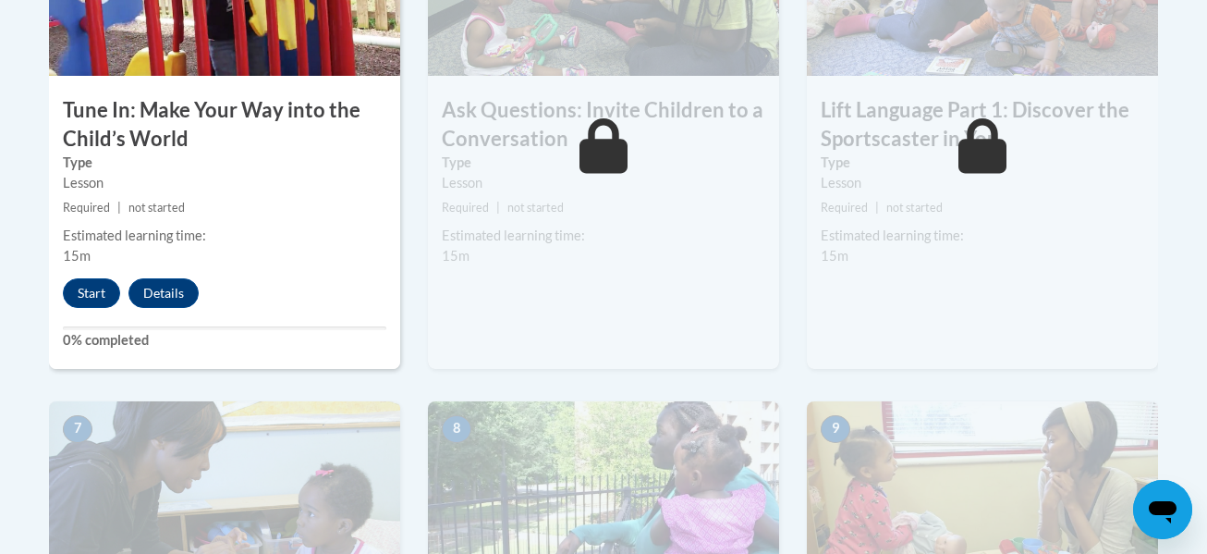 The image size is (1207, 554). What do you see at coordinates (983, 125) in the screenshot?
I see `h3: Lift Language Part 1: Discover the Sportscaster in You` at bounding box center [983, 125].